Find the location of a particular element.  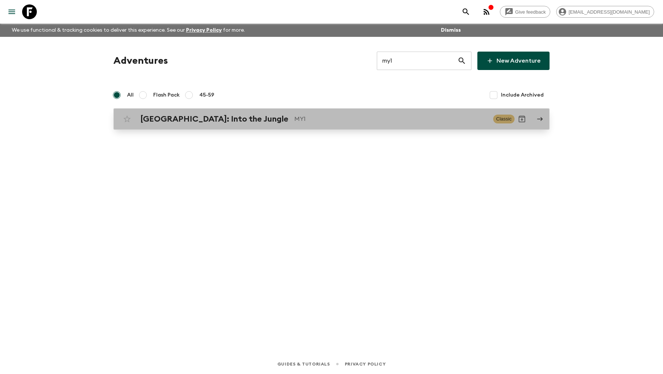

span: All is located at coordinates (130, 95).